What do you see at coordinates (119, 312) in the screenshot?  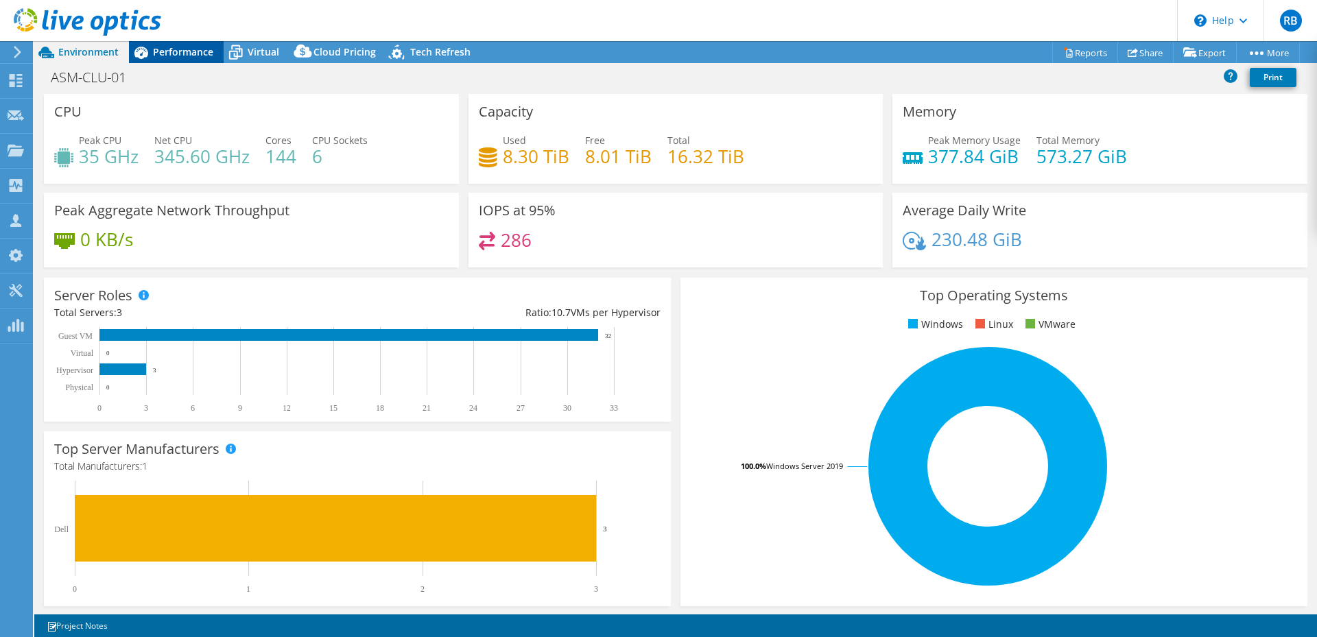 I see `span: 3` at bounding box center [119, 312].